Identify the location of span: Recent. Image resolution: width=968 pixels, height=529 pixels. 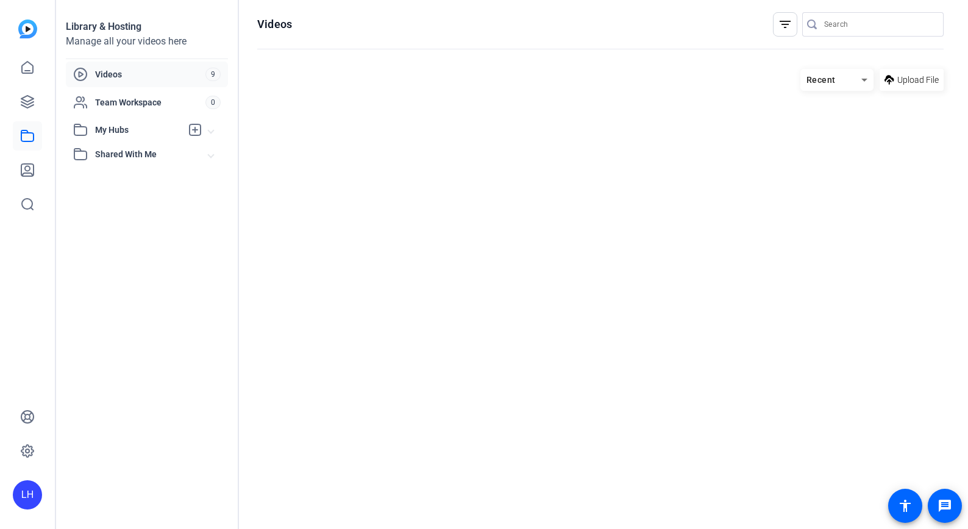
(821, 80).